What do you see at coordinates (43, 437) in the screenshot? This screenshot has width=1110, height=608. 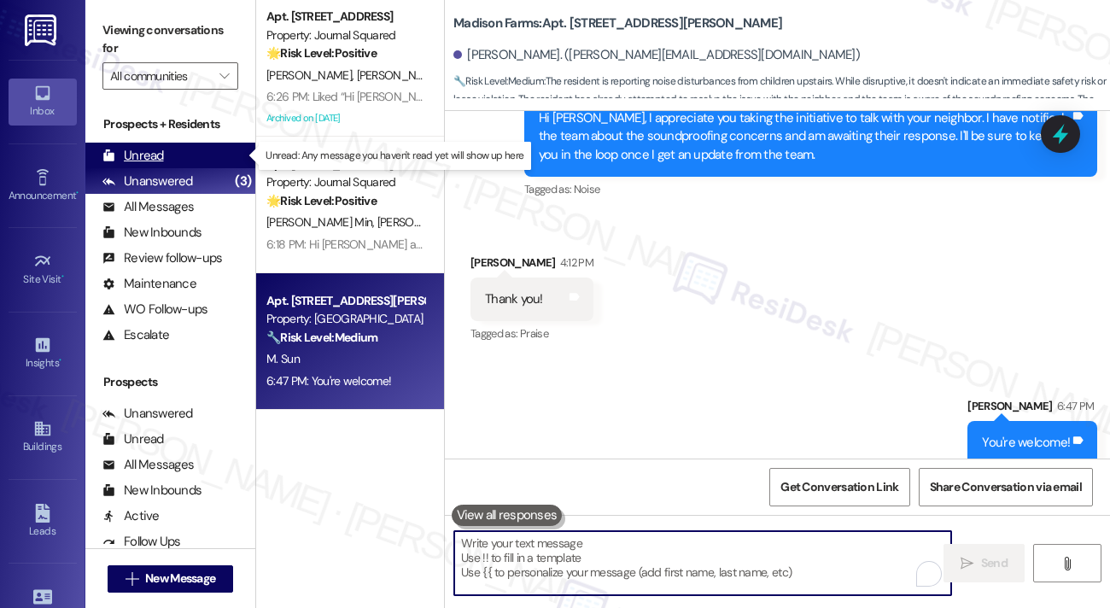 I see `a: Buildings` at bounding box center [43, 437].